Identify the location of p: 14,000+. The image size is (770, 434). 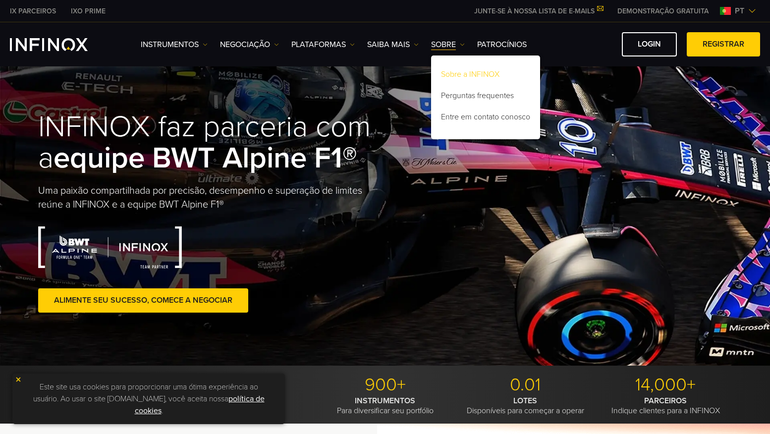
(665, 385).